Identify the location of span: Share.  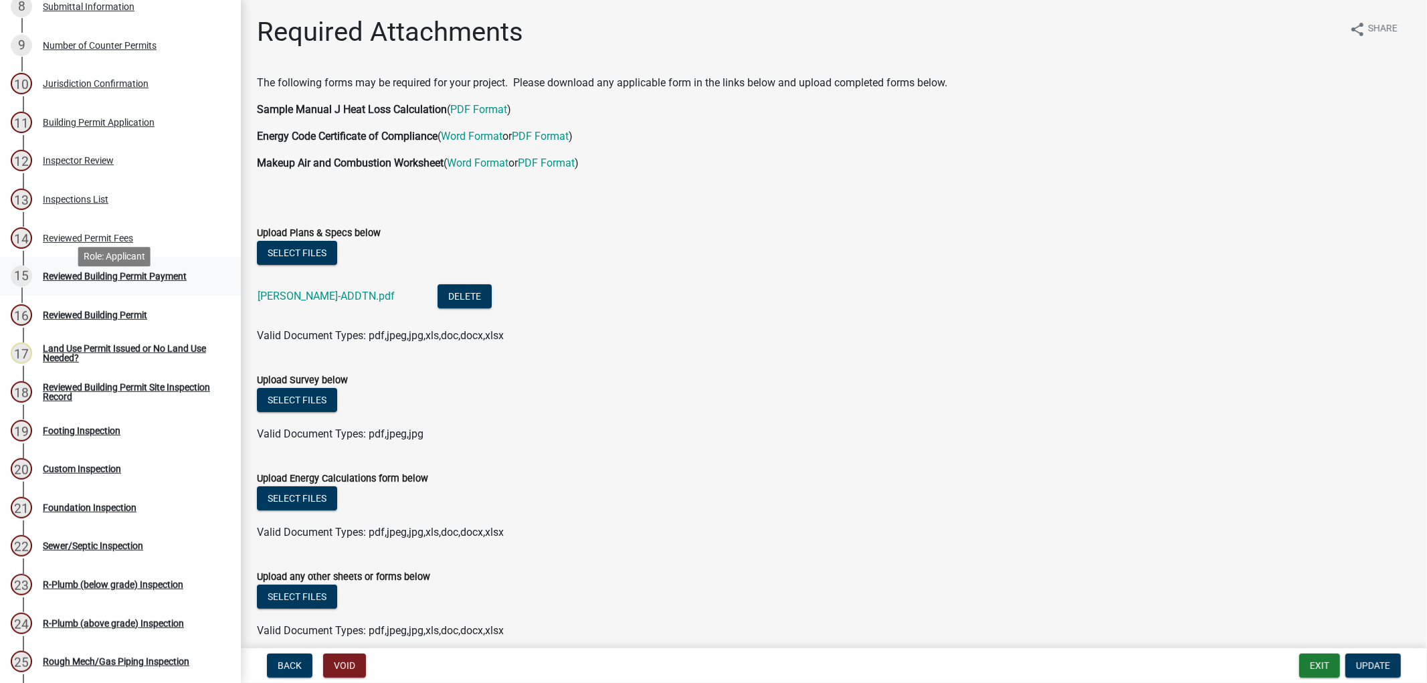
(1383, 29).